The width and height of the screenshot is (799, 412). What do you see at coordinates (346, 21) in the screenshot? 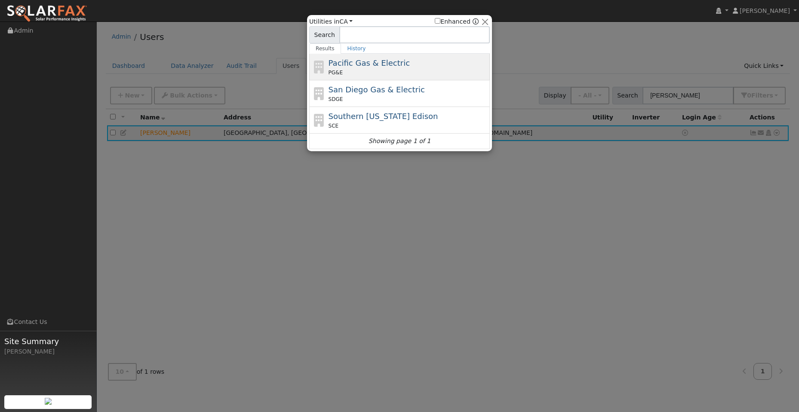
I see `a: CA` at bounding box center [346, 21].